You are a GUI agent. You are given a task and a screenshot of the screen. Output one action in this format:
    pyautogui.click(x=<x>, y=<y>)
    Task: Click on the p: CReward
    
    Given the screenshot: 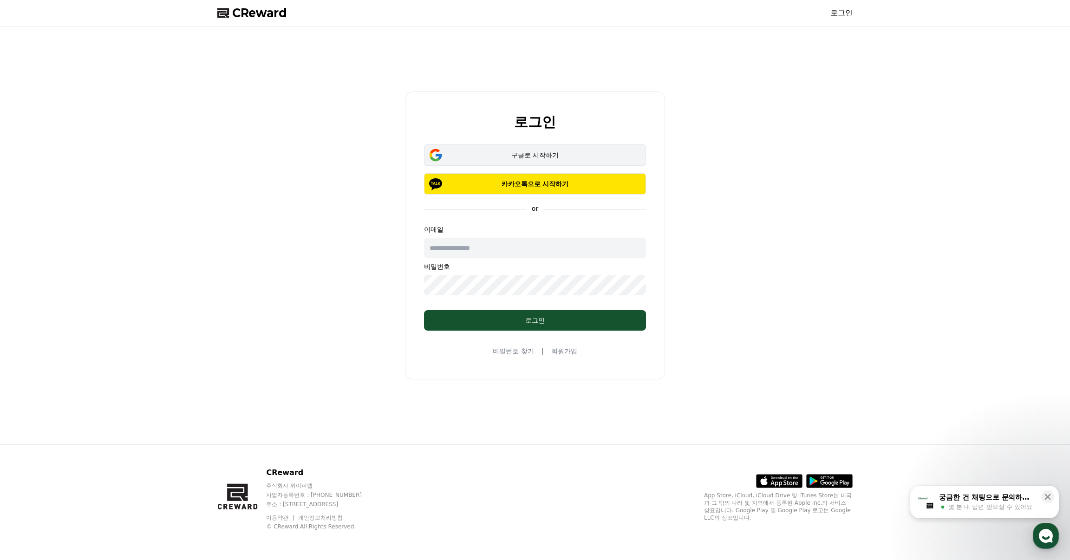 What is the action you would take?
    pyautogui.click(x=323, y=473)
    